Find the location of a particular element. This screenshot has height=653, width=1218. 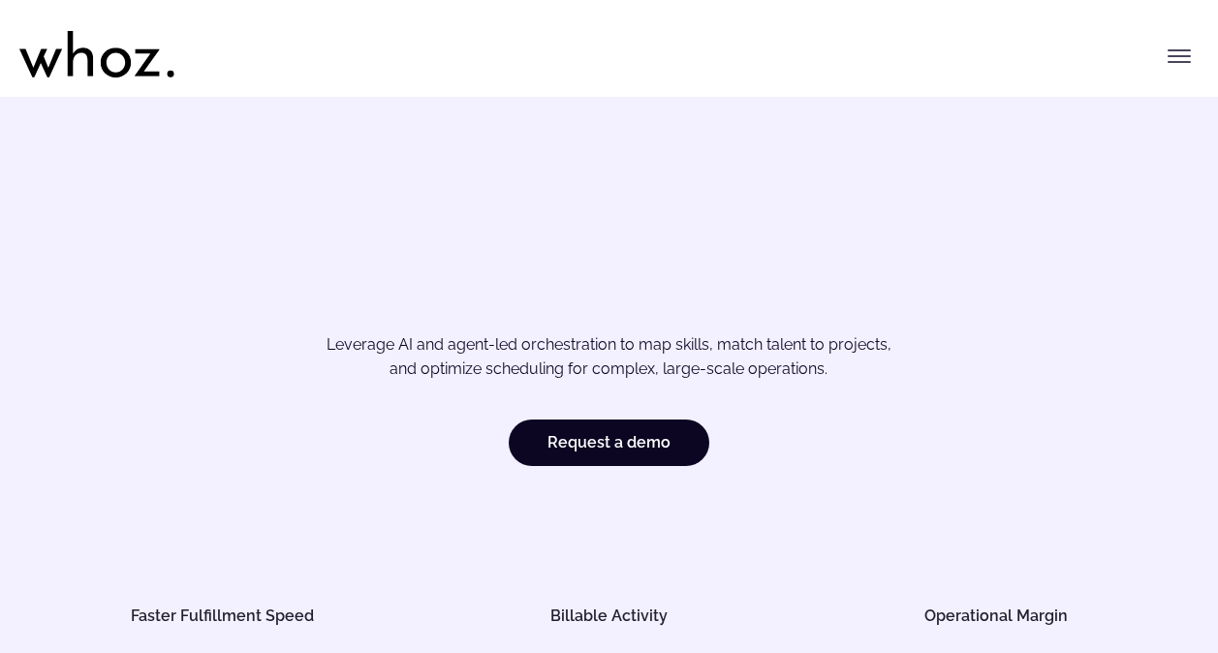

h5: Operational Margin is located at coordinates (995, 616).